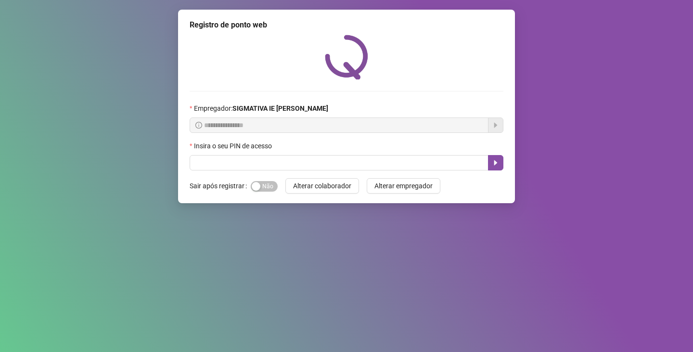 The image size is (693, 352). Describe the element at coordinates (199, 125) in the screenshot. I see `span: info-circle` at that location.